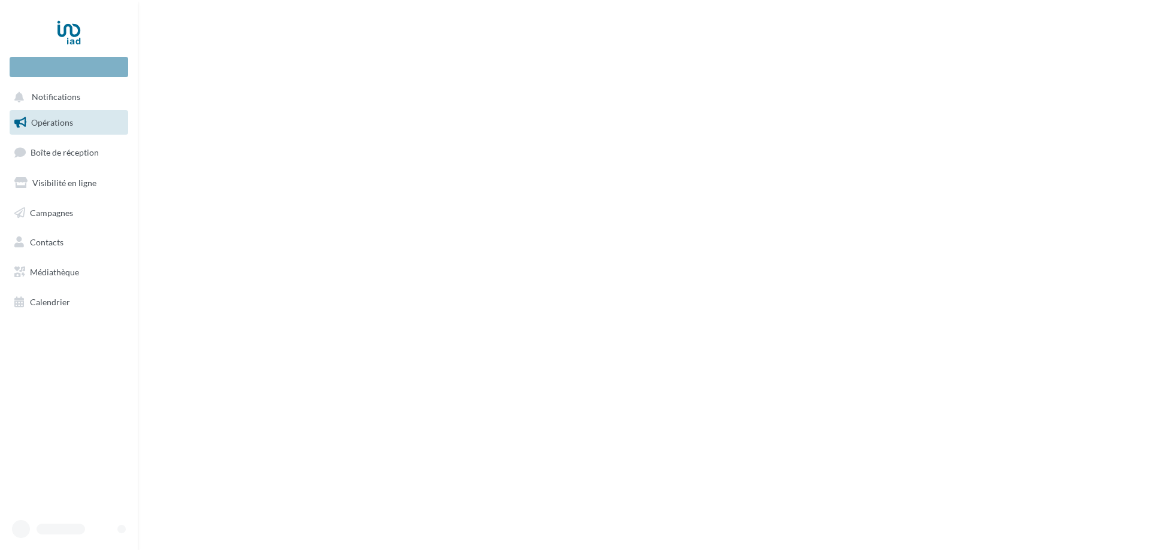 The image size is (1150, 550). What do you see at coordinates (69, 183) in the screenshot?
I see `a: Visibilité en ligne` at bounding box center [69, 183].